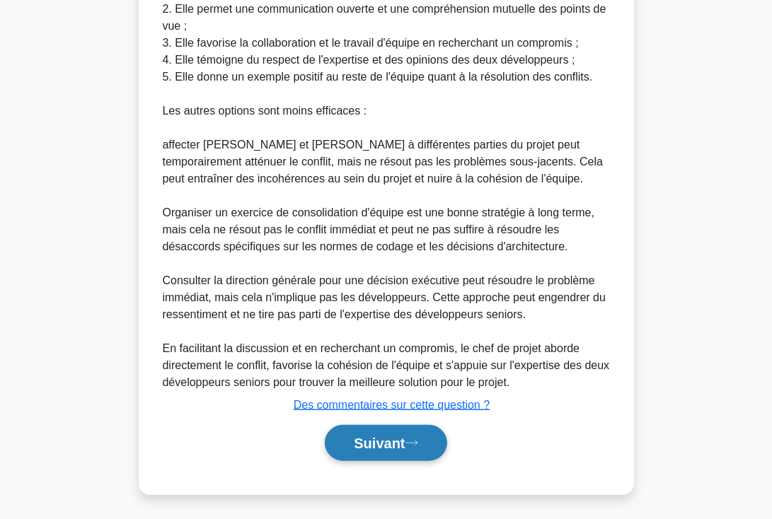  I want to click on font: Suivant, so click(379, 444).